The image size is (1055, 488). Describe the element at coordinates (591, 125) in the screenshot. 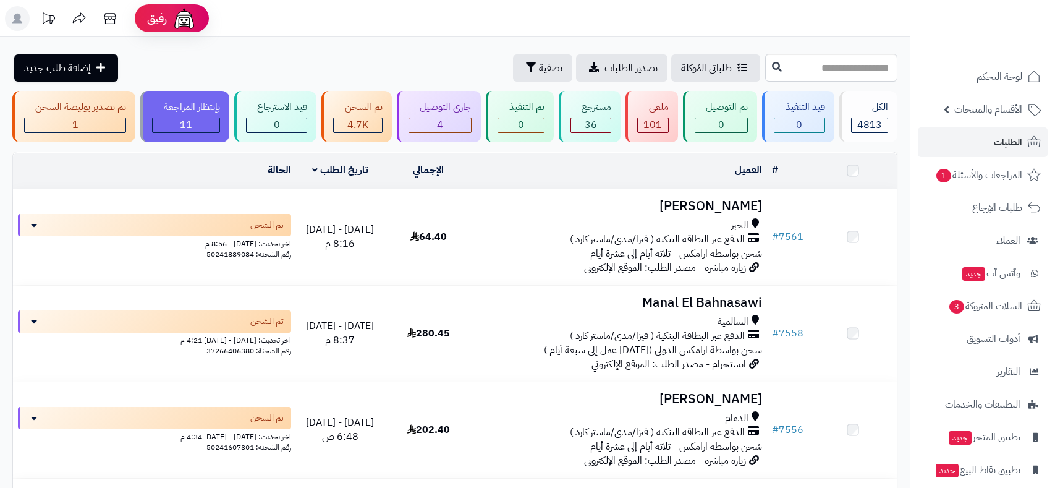

I see `span: 36` at that location.